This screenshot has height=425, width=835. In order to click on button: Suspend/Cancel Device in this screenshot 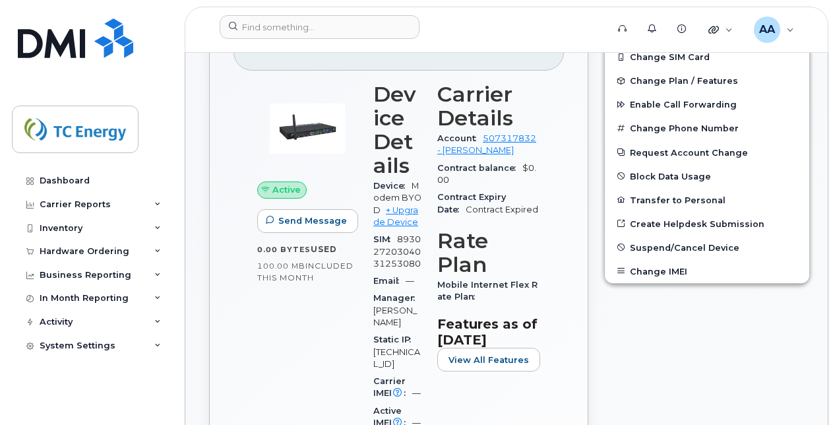, I will do `click(707, 247)`.